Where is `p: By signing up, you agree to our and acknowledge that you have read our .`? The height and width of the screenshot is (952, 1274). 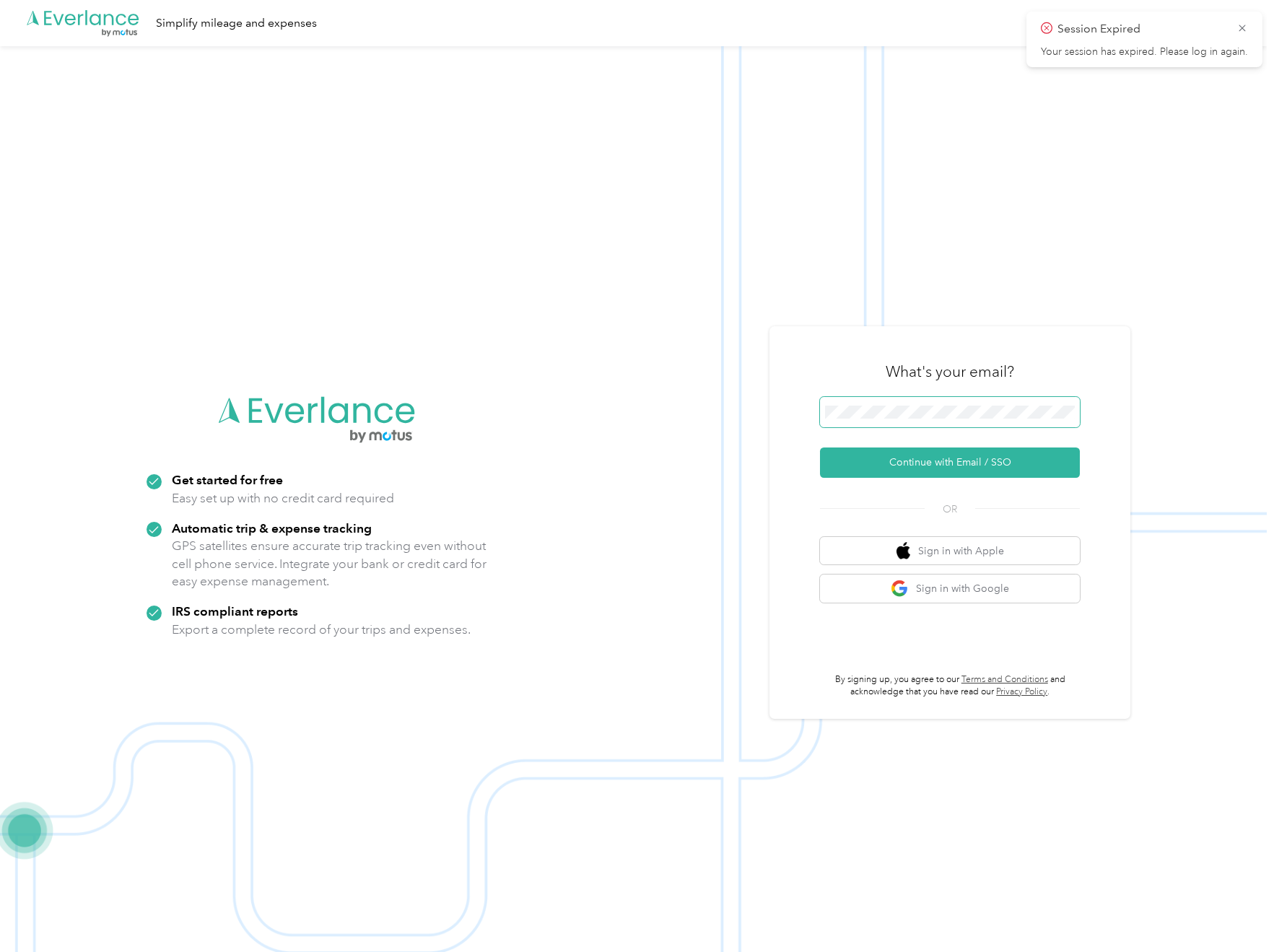 p: By signing up, you agree to our and acknowledge that you have read our . is located at coordinates (950, 686).